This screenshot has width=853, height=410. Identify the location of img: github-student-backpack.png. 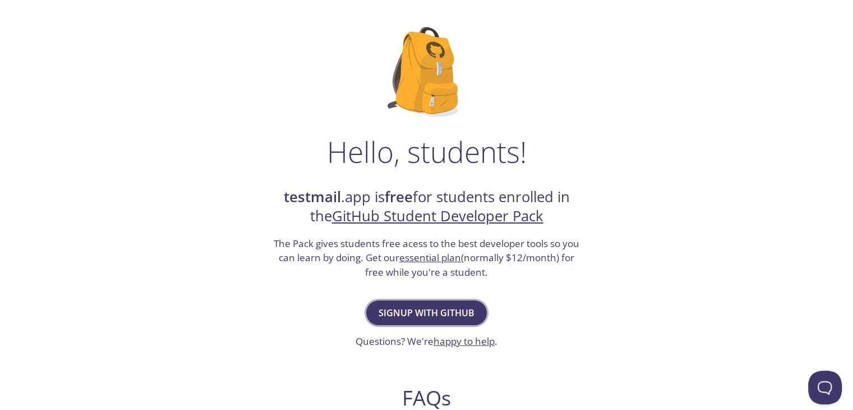
(426, 72).